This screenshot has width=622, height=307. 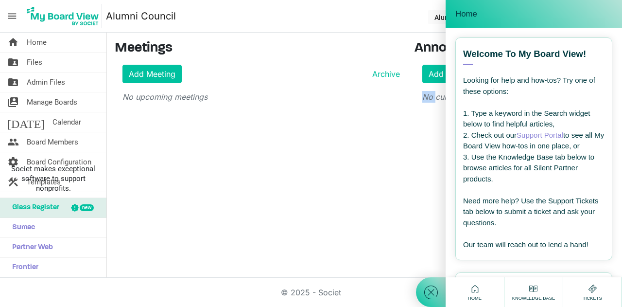 What do you see at coordinates (59, 162) in the screenshot?
I see `span: Board Configuration` at bounding box center [59, 162].